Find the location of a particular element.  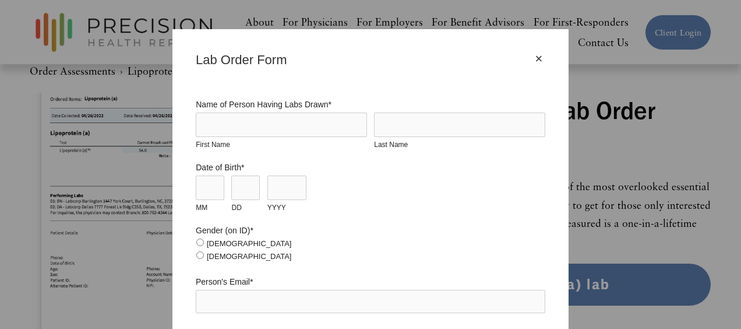

span: Last Name is located at coordinates (391, 144).